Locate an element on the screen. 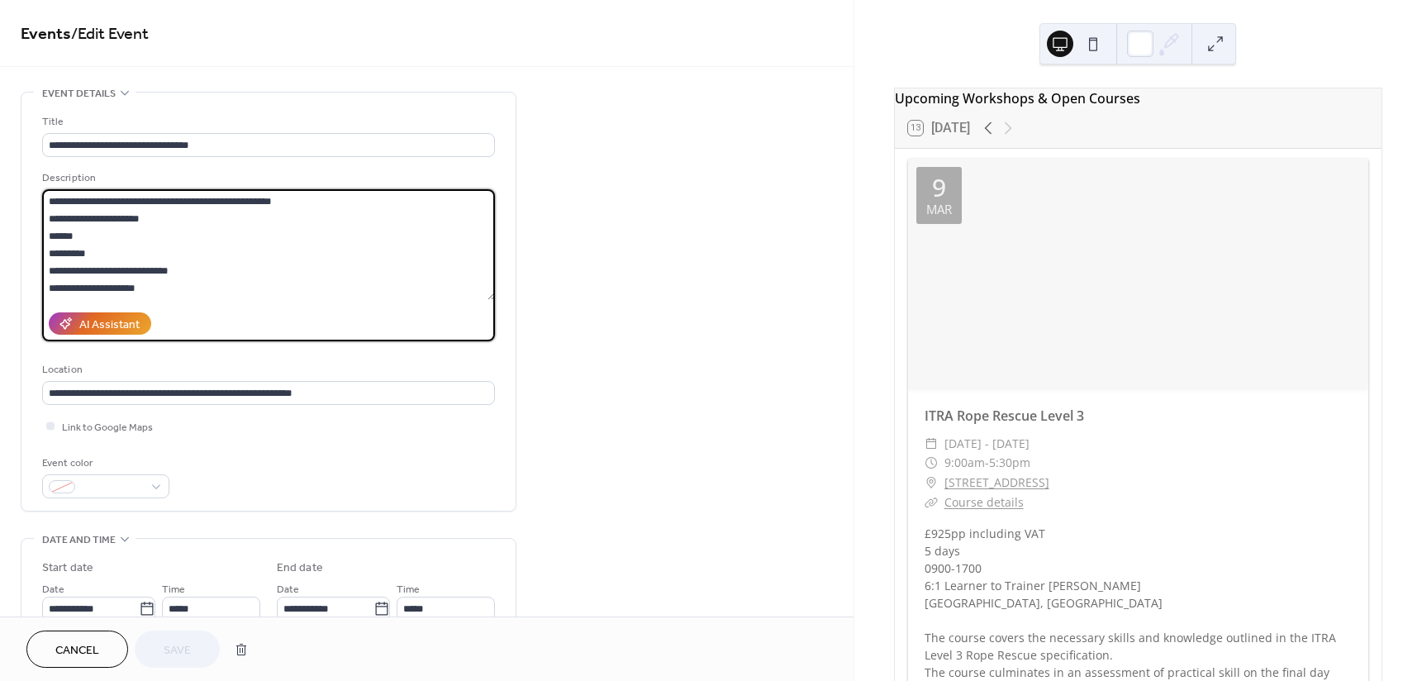  div: End date is located at coordinates (300, 568).